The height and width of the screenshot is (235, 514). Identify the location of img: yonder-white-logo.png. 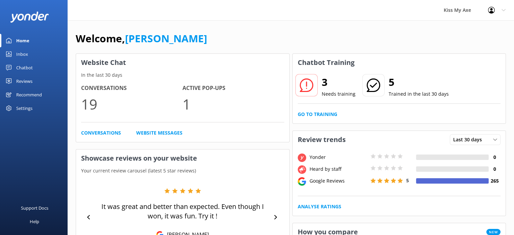
(29, 17).